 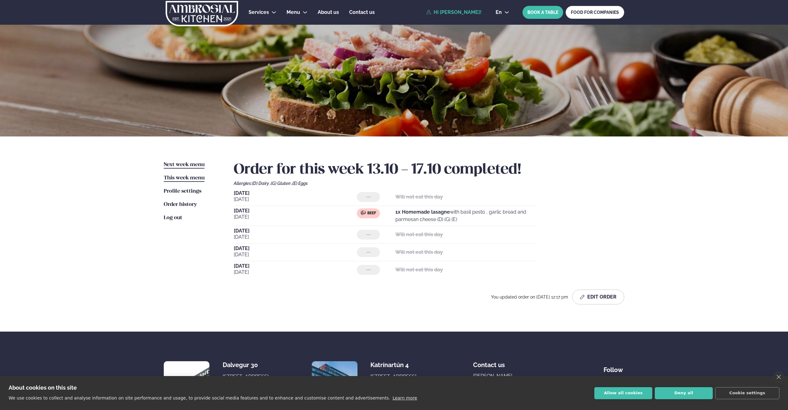 I want to click on a: Order history, so click(x=180, y=204).